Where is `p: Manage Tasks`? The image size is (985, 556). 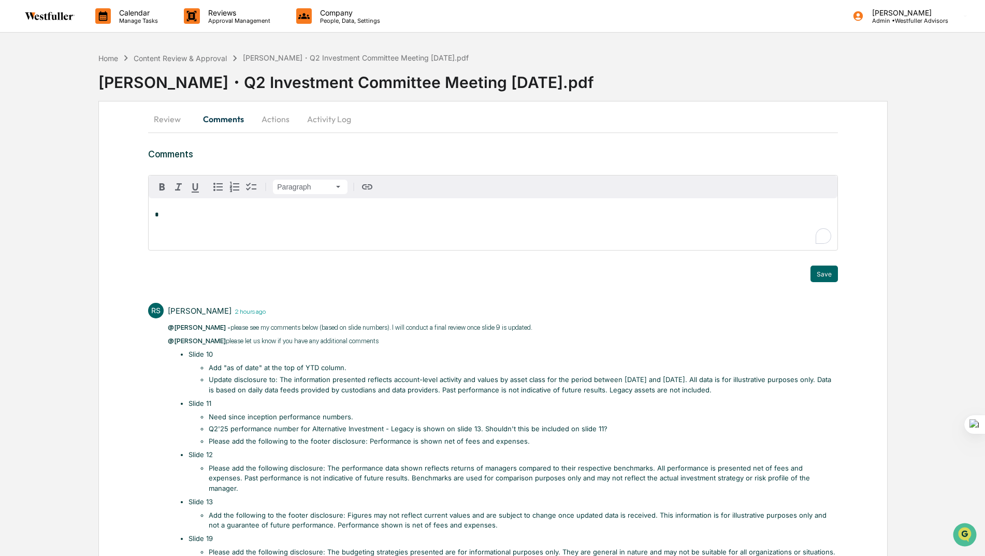 p: Manage Tasks is located at coordinates (137, 21).